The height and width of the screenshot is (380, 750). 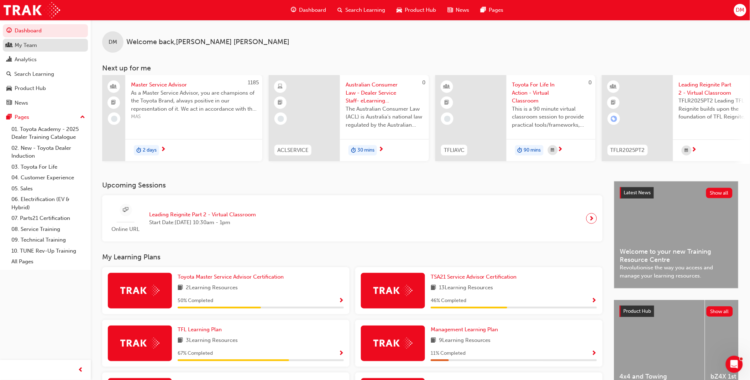 I want to click on span: Leading Reignite Part 2 - Virtual Classroom, so click(x=203, y=215).